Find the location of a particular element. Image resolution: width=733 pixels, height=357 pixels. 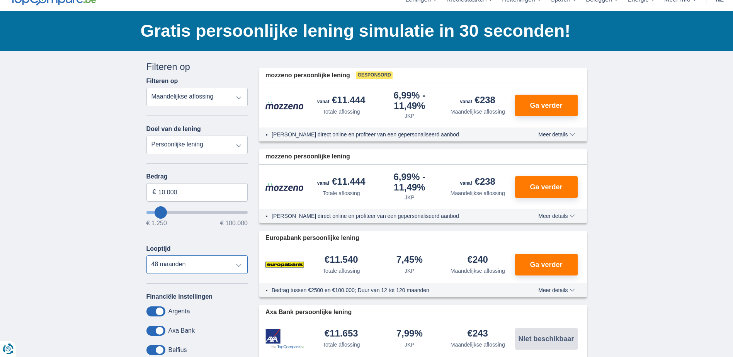

div: €11.653 is located at coordinates (341, 334).